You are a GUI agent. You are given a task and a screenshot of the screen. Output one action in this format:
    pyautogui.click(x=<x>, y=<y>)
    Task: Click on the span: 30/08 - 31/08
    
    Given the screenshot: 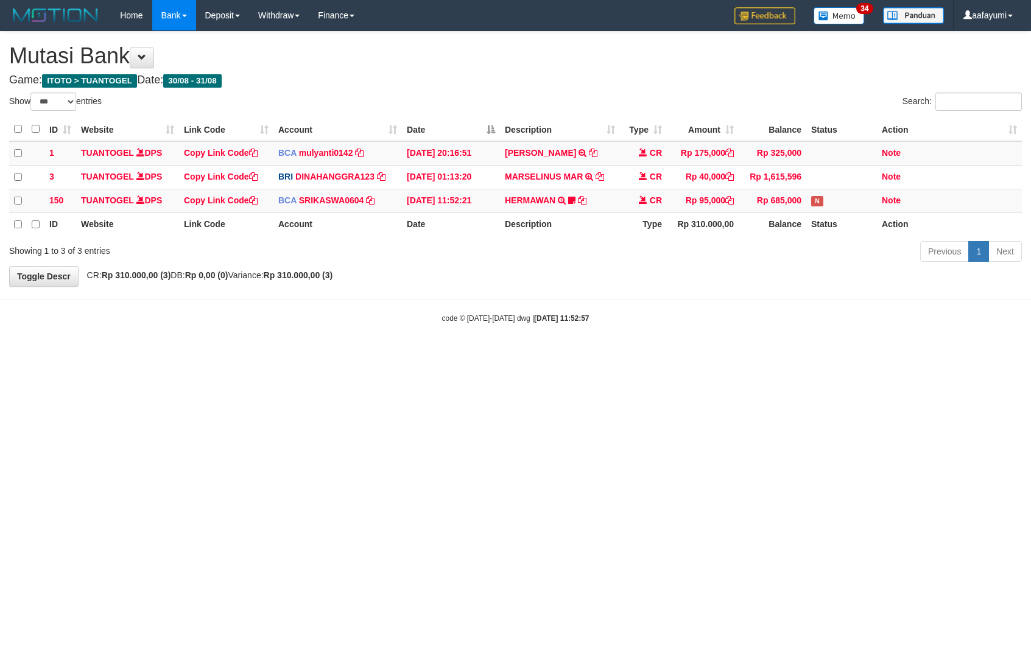 What is the action you would take?
    pyautogui.click(x=193, y=81)
    